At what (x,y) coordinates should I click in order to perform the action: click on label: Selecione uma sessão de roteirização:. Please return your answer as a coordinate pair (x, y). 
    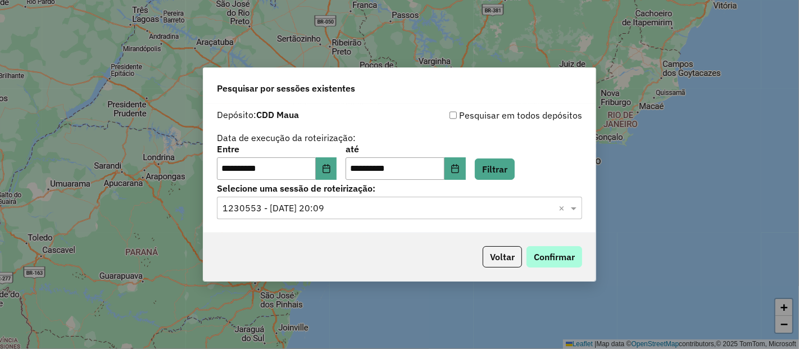
    Looking at the image, I should click on (399, 188).